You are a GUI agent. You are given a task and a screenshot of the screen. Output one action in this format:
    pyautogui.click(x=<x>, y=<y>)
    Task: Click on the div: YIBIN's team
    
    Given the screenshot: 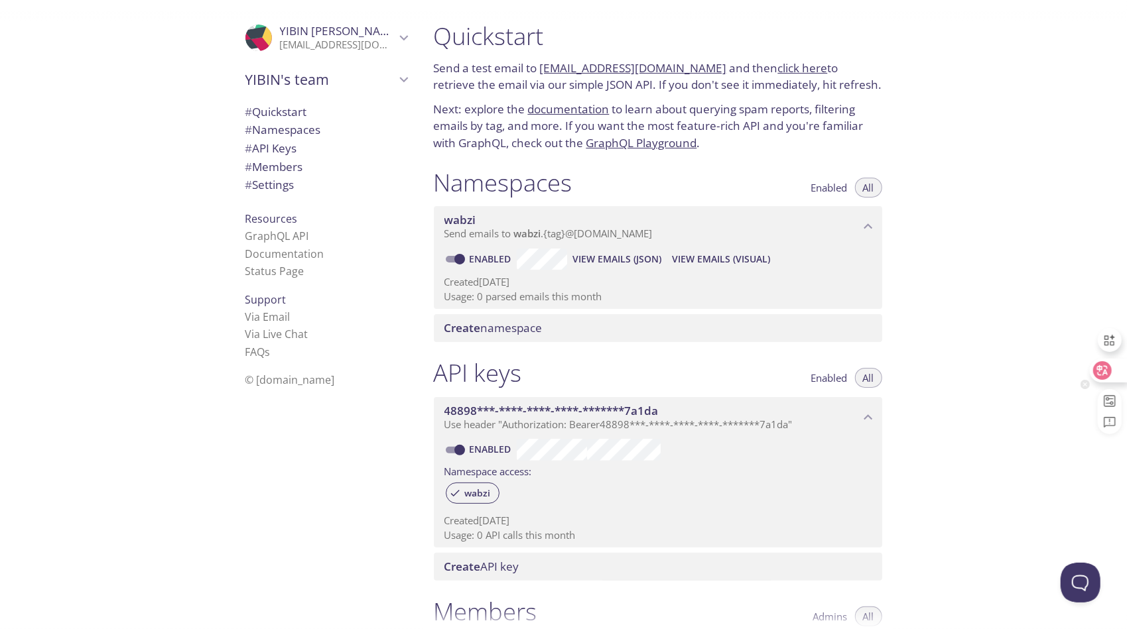 What is the action you would take?
    pyautogui.click(x=326, y=80)
    